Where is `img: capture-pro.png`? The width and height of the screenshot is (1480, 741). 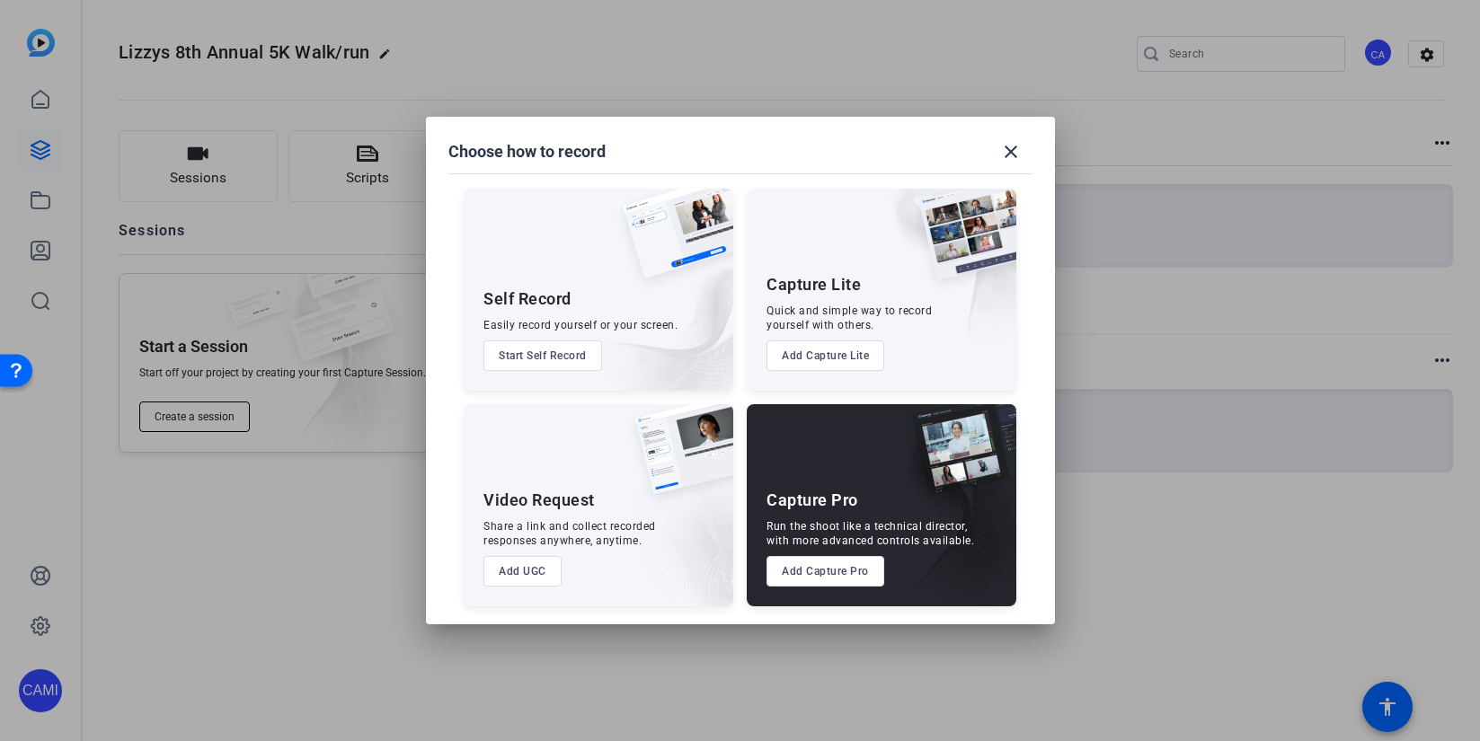
img: capture-pro.png is located at coordinates (957, 459).